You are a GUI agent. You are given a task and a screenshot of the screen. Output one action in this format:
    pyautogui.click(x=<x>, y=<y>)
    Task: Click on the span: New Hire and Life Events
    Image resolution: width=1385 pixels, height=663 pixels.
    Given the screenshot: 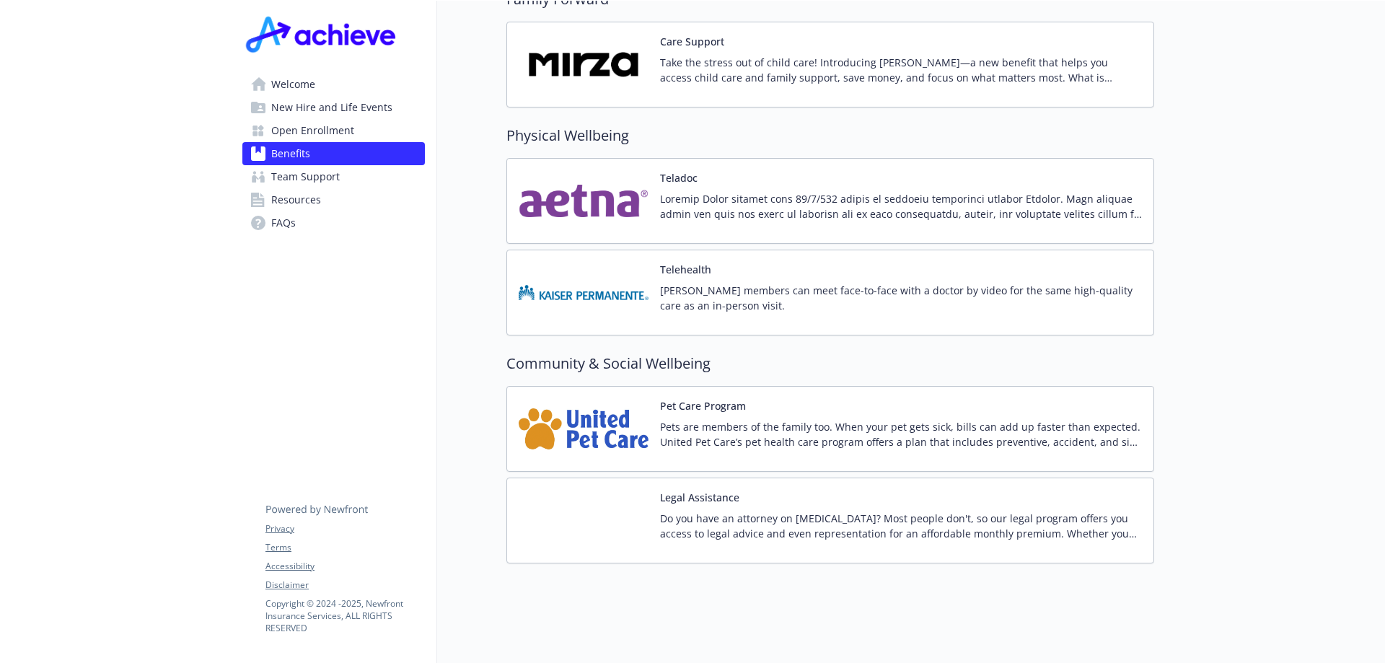 What is the action you would take?
    pyautogui.click(x=332, y=107)
    